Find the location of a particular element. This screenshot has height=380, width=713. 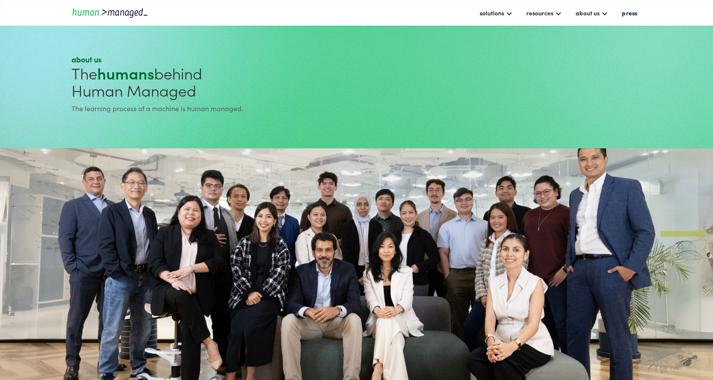

div: The learning process of a machine is human managed. is located at coordinates (212, 108).